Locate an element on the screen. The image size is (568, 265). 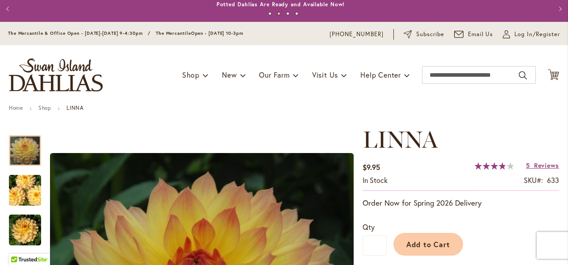
strong: SKU is located at coordinates (533, 180).